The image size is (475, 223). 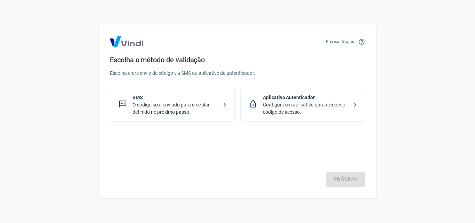 What do you see at coordinates (302, 105) in the screenshot?
I see `div: Aplicativo AutenticadorConfigure um aplicativo para receber o código de acesso.` at bounding box center [302, 105].